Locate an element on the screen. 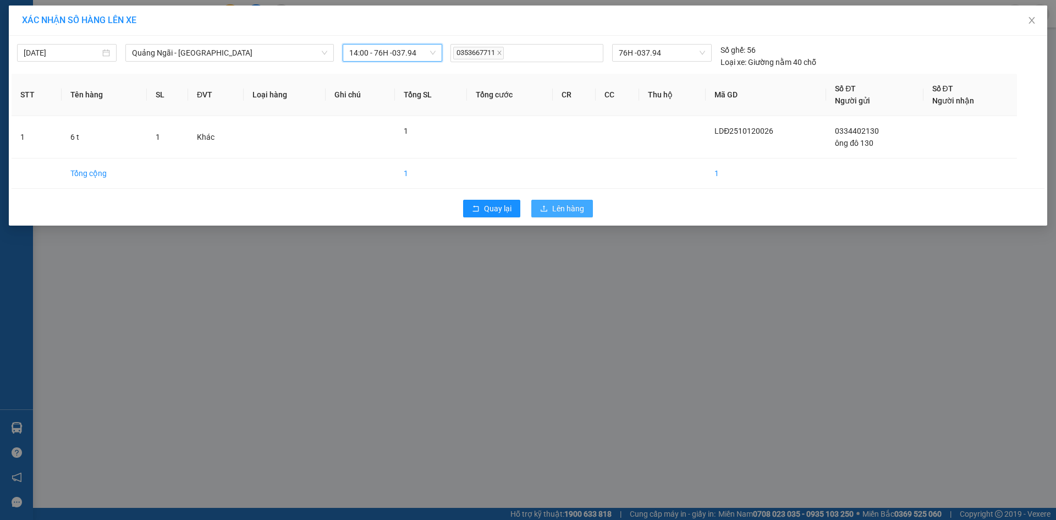  span: 76H -037.94 is located at coordinates (662, 53).